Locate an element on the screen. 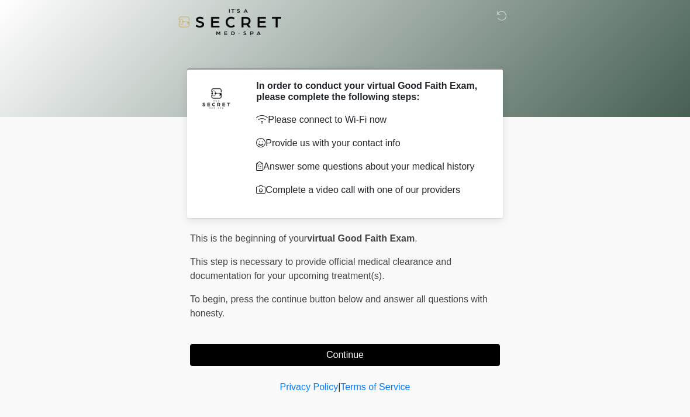 The height and width of the screenshot is (417, 690). span: This is the beginning of your is located at coordinates (248, 238).